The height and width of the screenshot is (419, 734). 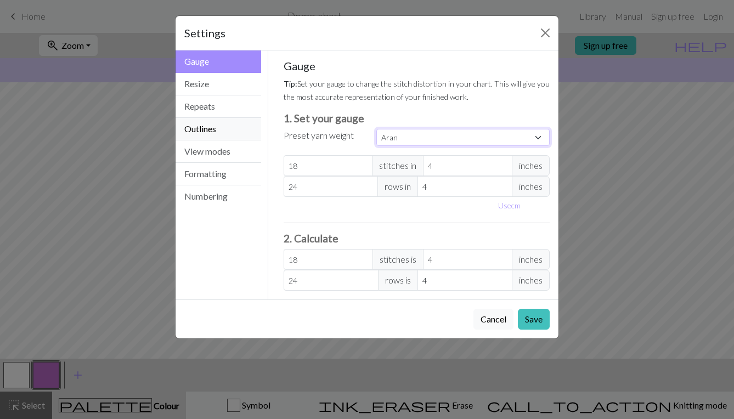 I want to click on button: Resize, so click(x=218, y=84).